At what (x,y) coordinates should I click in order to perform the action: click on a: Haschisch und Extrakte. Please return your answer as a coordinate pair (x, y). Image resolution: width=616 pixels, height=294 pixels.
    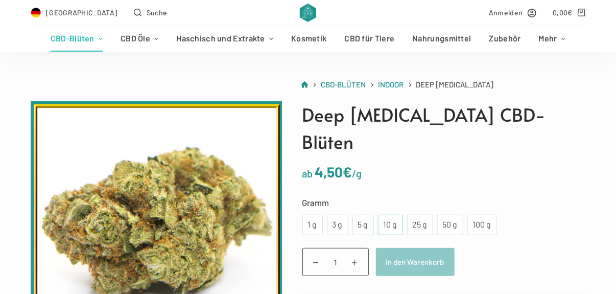
    Looking at the image, I should click on (225, 39).